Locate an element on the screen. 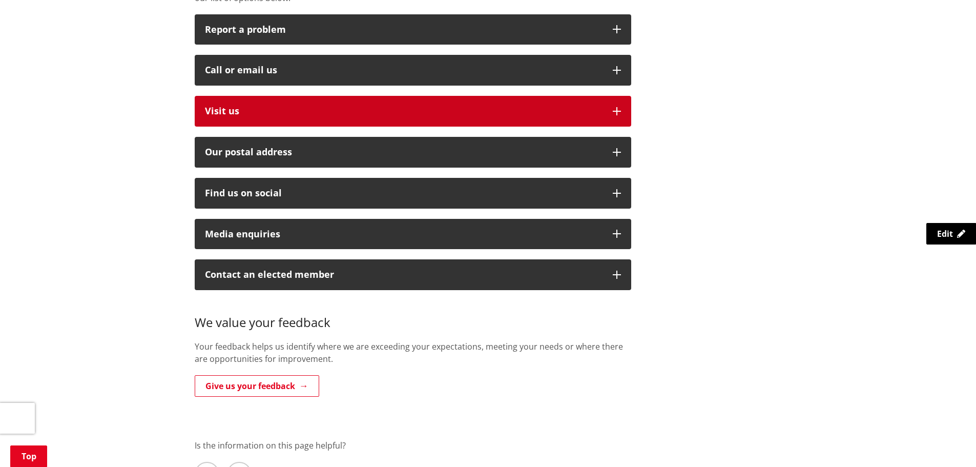  div: Call or email us is located at coordinates (404, 70).